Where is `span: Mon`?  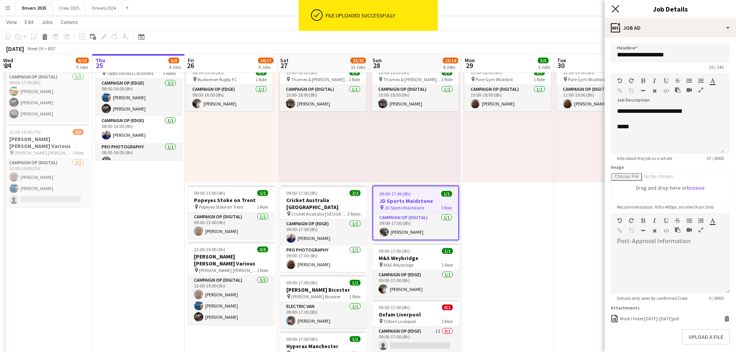
span: Mon is located at coordinates (470, 60).